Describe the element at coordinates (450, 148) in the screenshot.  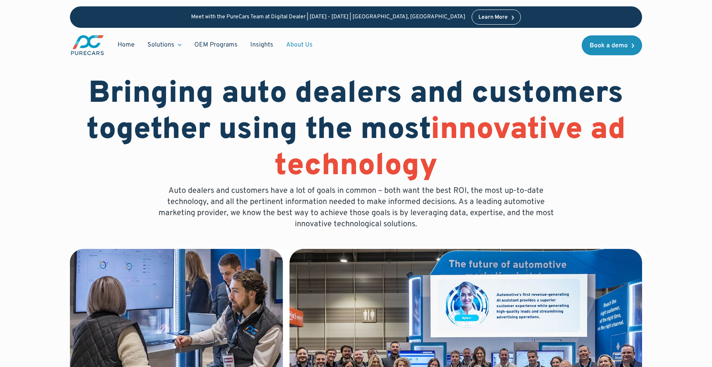
I see `span: innovative ad technology` at that location.